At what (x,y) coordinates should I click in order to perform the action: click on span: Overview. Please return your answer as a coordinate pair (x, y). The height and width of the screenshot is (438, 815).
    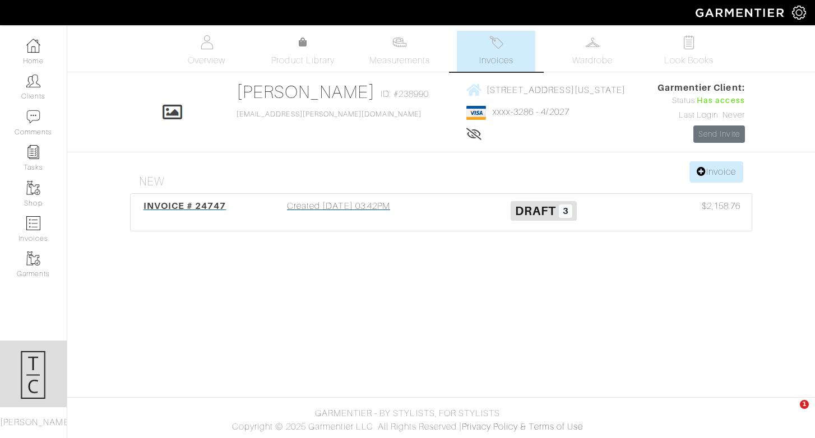
    Looking at the image, I should click on (206, 61).